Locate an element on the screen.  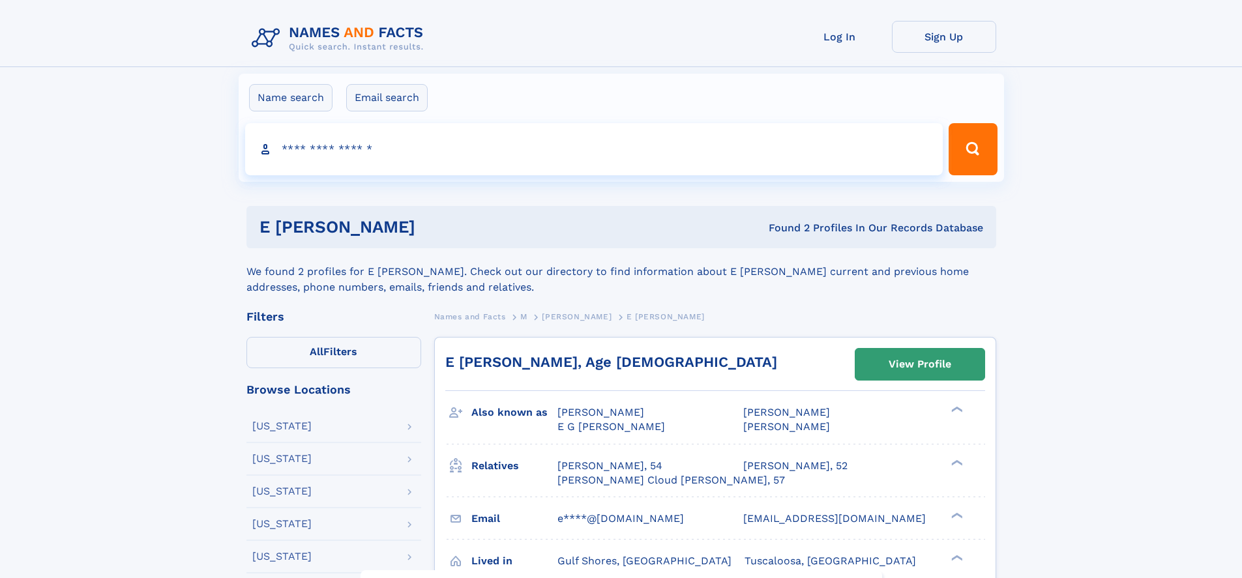
label: Email search is located at coordinates (387, 98).